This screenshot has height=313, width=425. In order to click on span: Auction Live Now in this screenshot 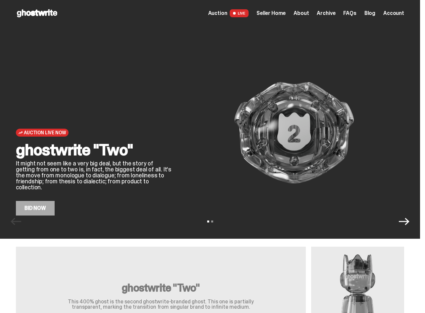, I will do `click(45, 132)`.